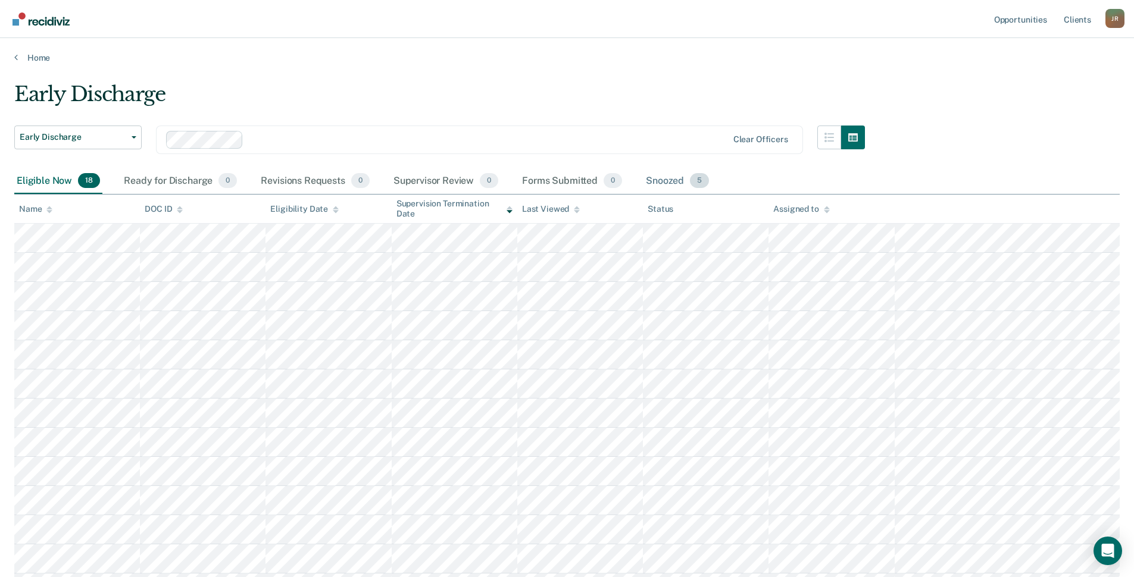 This screenshot has height=577, width=1134. I want to click on div: Revisions Requests0, so click(315, 182).